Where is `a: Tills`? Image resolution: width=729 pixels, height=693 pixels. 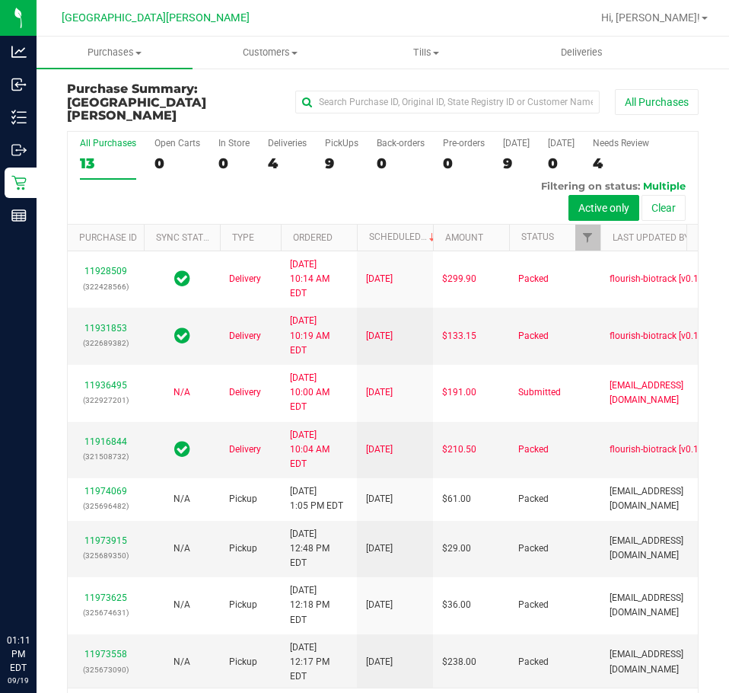 a: Tills is located at coordinates (426, 53).